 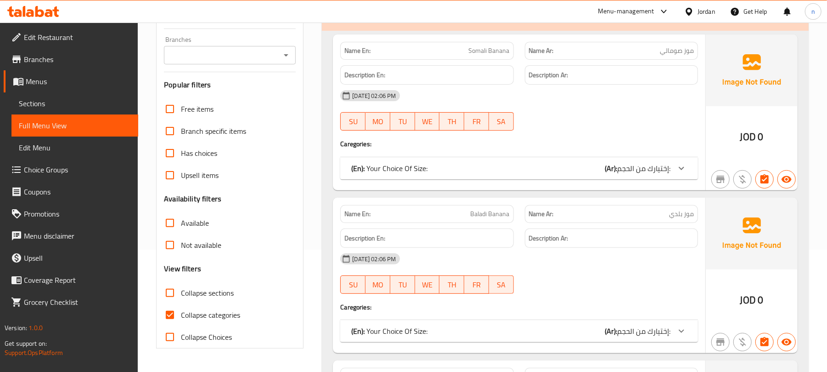 I want to click on a: Branches, so click(x=71, y=59).